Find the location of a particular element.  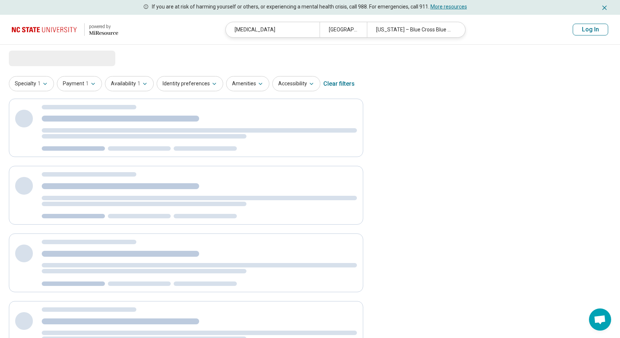

button: Accessibility is located at coordinates (296, 83).